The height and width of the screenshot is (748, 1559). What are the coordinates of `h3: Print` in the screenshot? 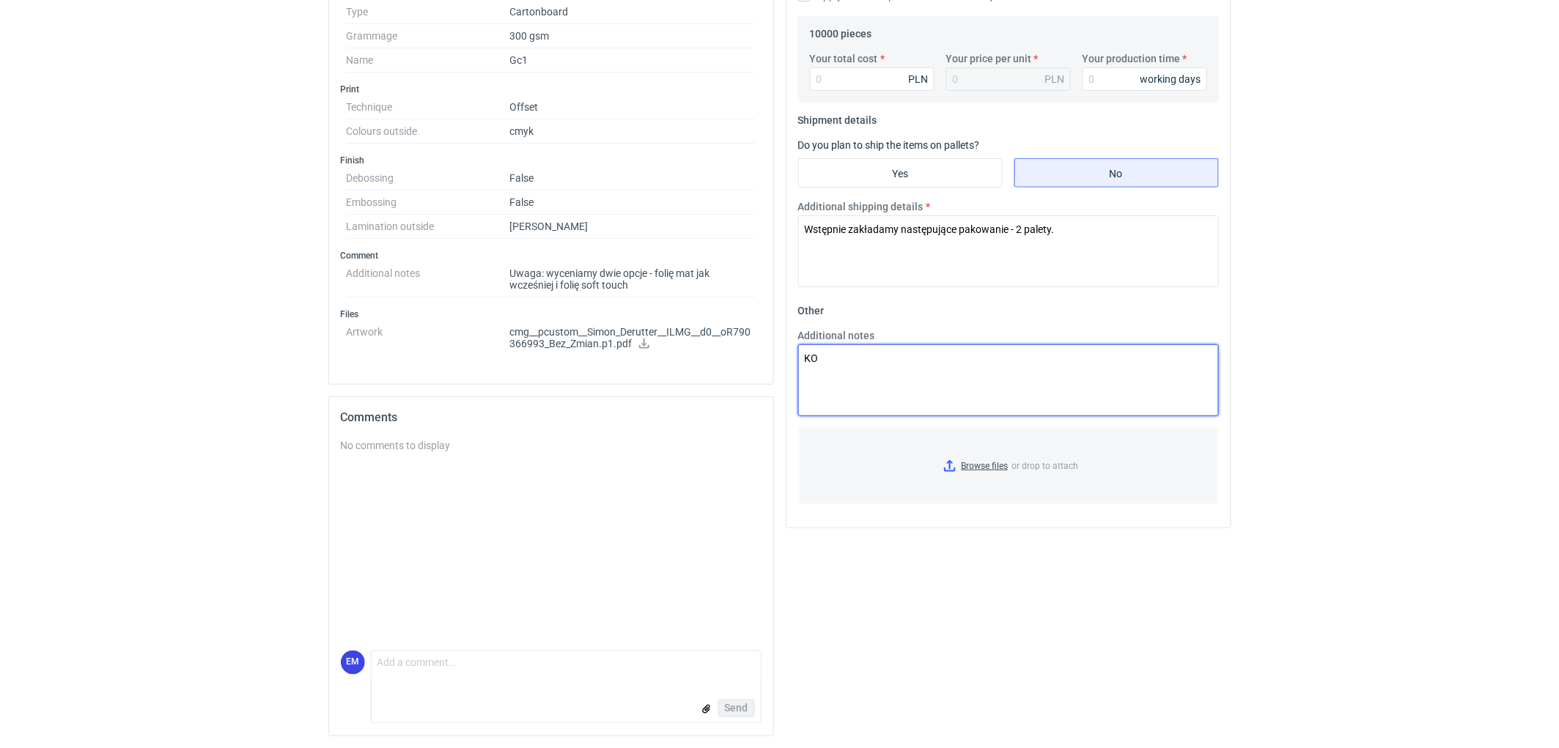 It's located at (551, 89).